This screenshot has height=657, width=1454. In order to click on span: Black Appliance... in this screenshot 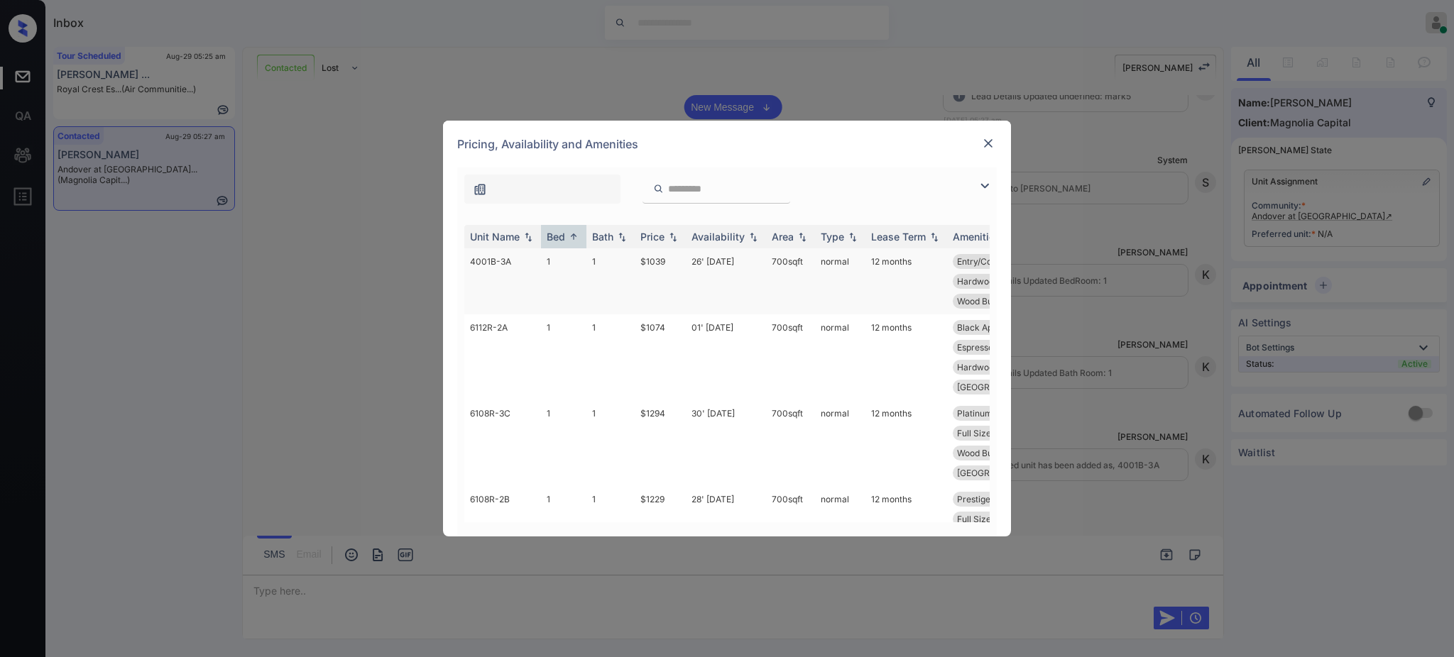, I will do `click(992, 327)`.